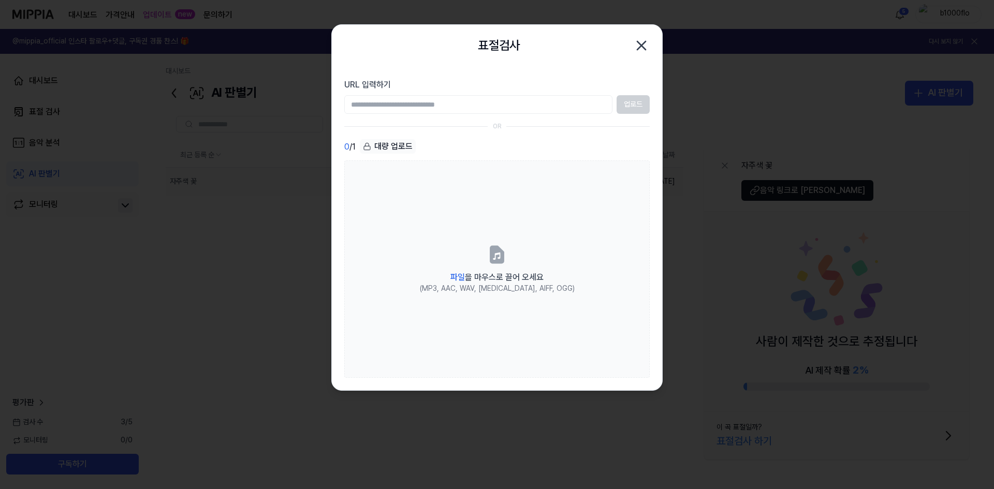  I want to click on div: OR, so click(497, 126).